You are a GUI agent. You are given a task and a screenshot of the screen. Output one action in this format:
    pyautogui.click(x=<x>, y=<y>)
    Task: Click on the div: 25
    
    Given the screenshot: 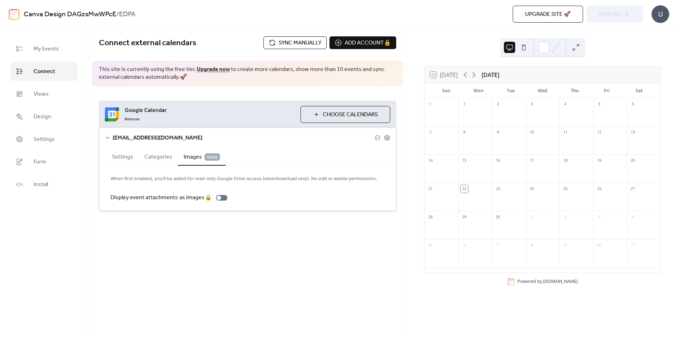 What is the action you would take?
    pyautogui.click(x=566, y=189)
    